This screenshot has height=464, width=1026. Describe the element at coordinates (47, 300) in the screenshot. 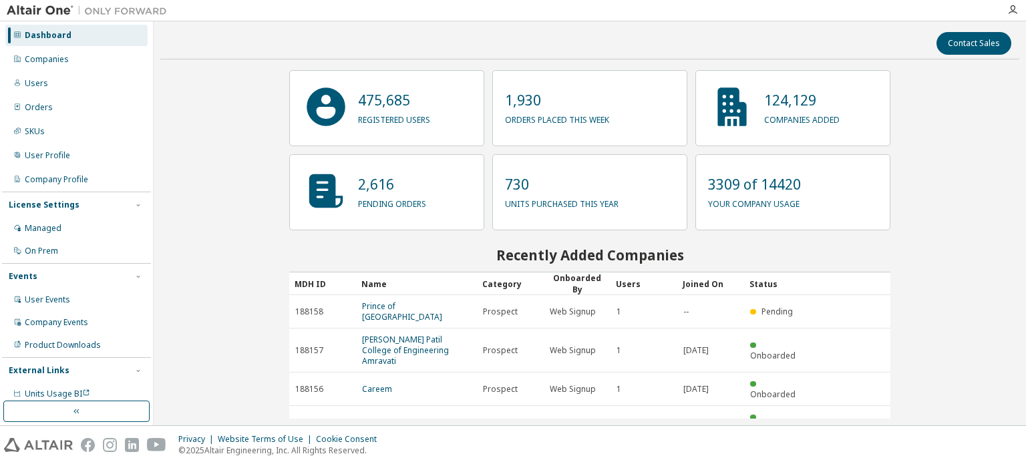

I see `div: User Events` at that location.